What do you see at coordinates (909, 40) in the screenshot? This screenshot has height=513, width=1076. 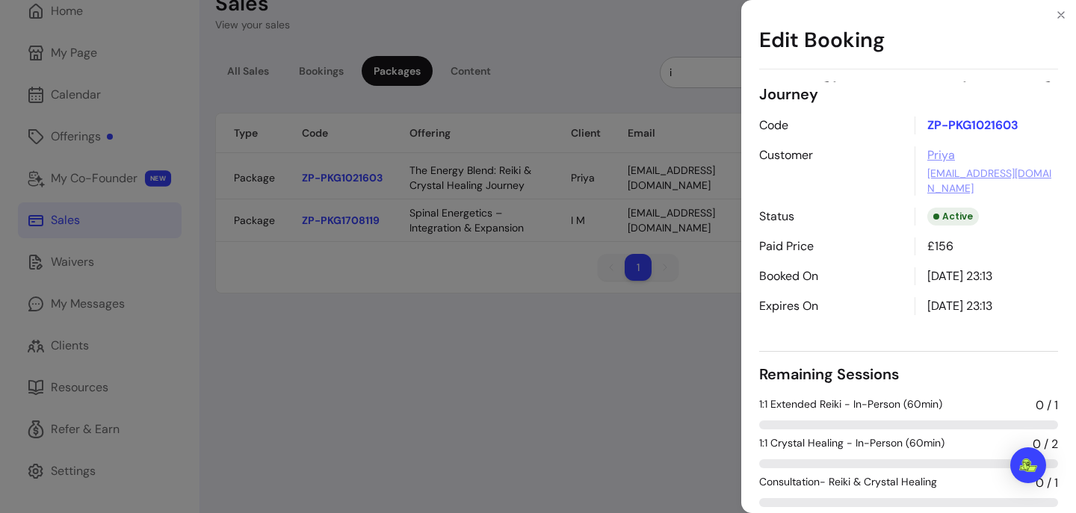 I see `h1: Edit Booking` at bounding box center [909, 40].